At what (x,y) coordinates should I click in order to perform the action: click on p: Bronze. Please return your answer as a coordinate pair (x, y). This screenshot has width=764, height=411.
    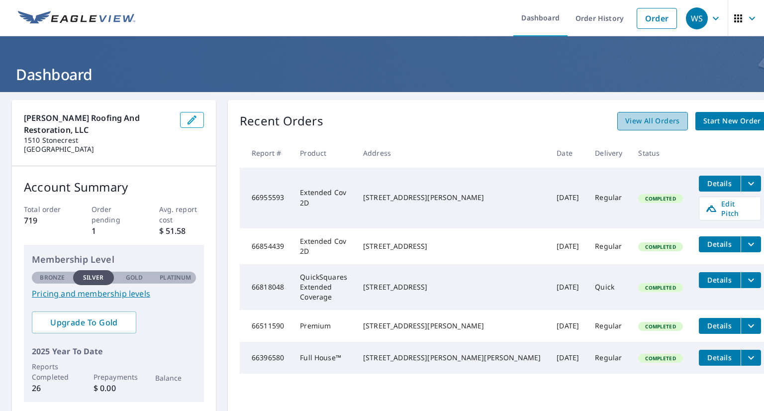
    Looking at the image, I should click on (52, 278).